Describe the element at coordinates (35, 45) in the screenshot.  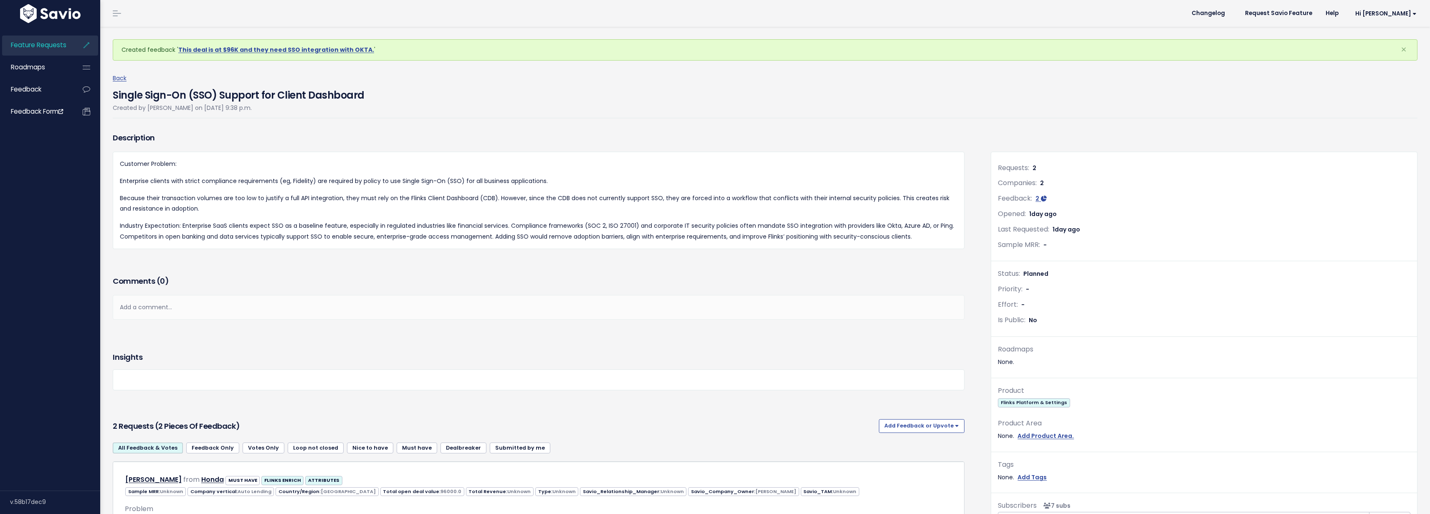
I see `a: Feature Requests` at that location.